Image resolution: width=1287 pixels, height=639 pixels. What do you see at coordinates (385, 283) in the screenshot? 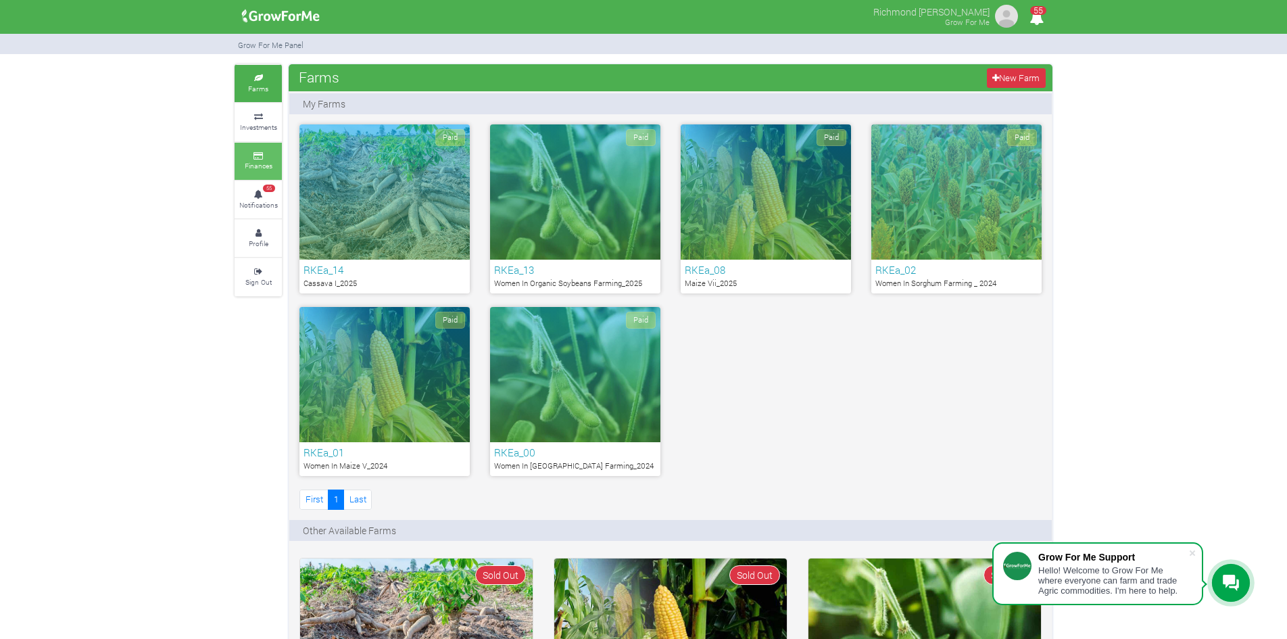
I see `p: Cassava I_2025` at bounding box center [385, 283].